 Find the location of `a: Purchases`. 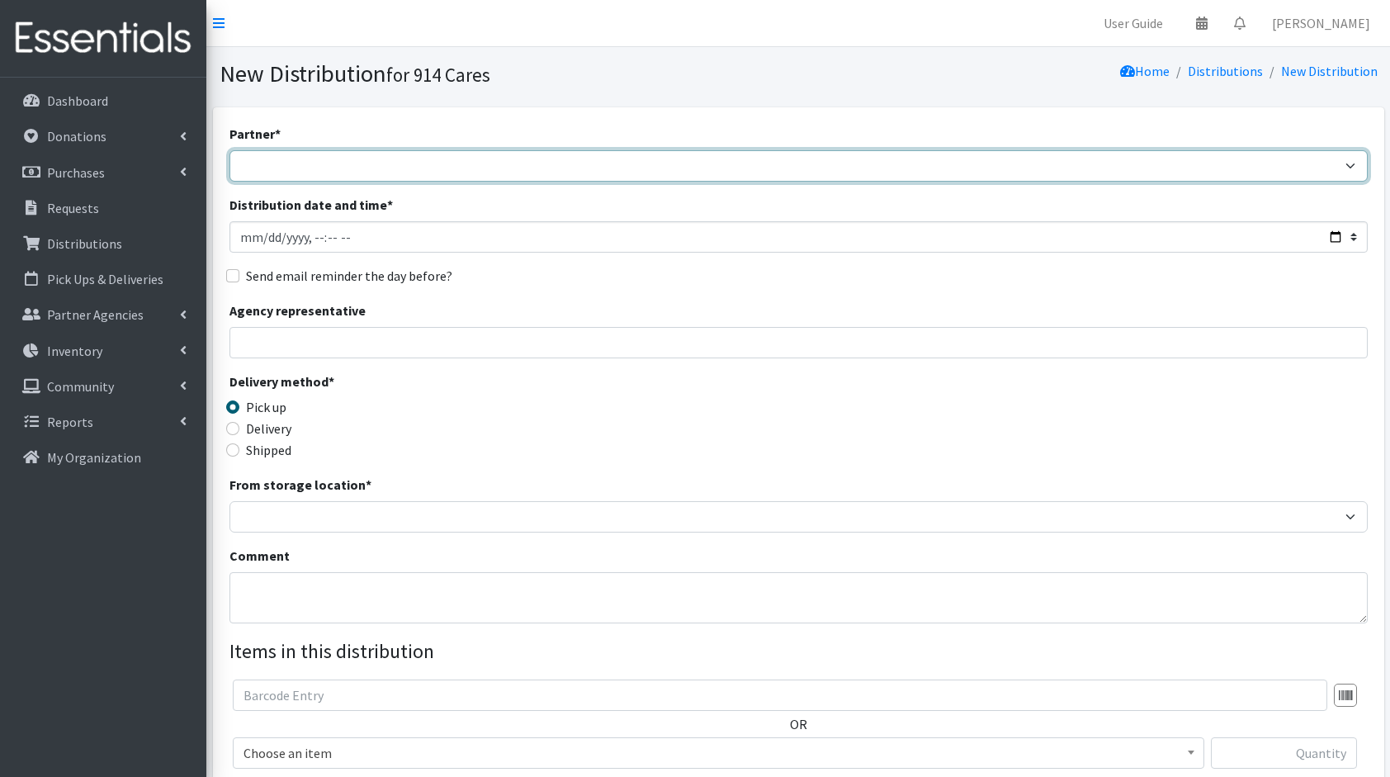

a: Purchases is located at coordinates (103, 173).